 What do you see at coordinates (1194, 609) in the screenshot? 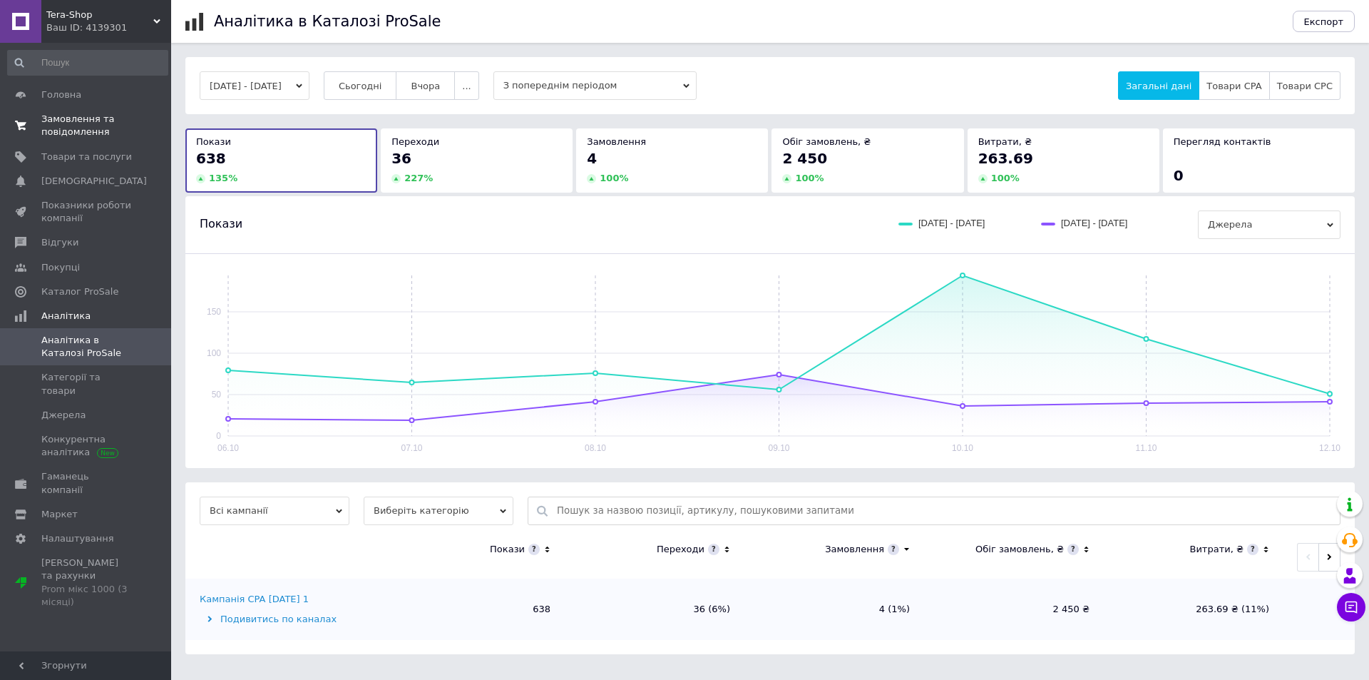
I see `td: 263.69 ₴ (11%)` at bounding box center [1194, 609].